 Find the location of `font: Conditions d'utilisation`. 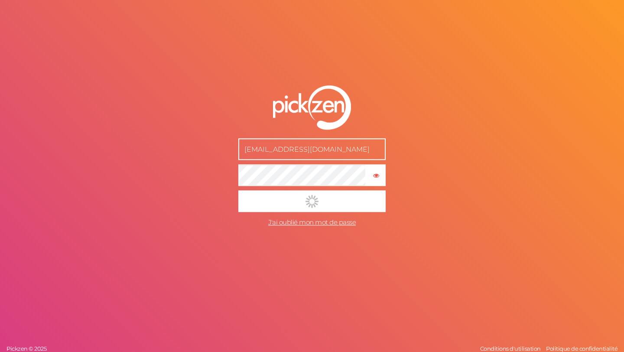

font: Conditions d'utilisation is located at coordinates (511, 349).